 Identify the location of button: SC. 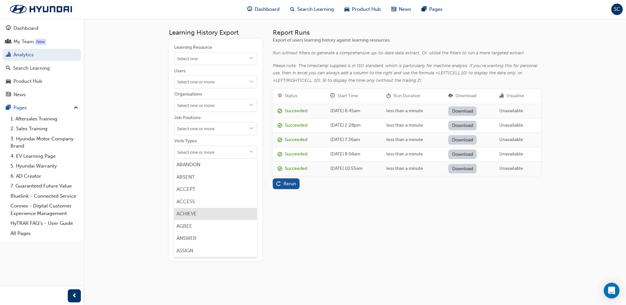
(617, 9).